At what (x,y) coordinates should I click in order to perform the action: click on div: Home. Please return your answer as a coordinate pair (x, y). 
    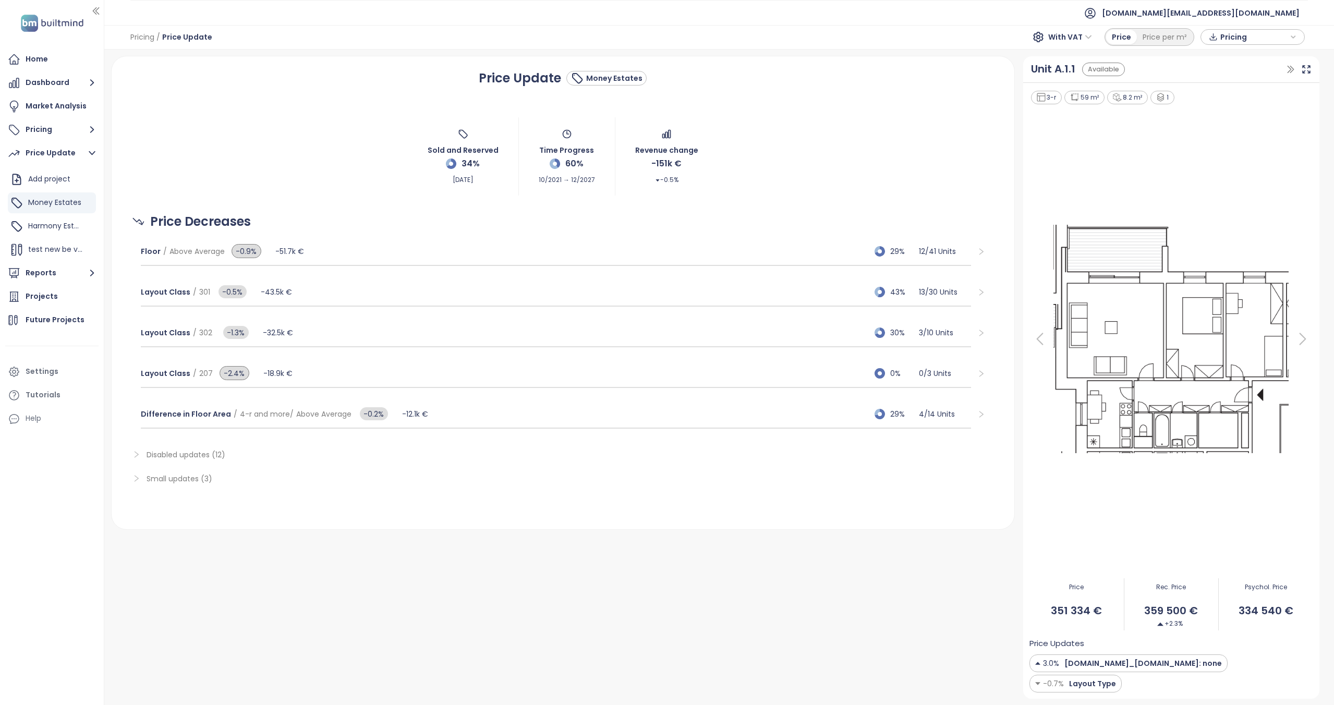
    Looking at the image, I should click on (36, 59).